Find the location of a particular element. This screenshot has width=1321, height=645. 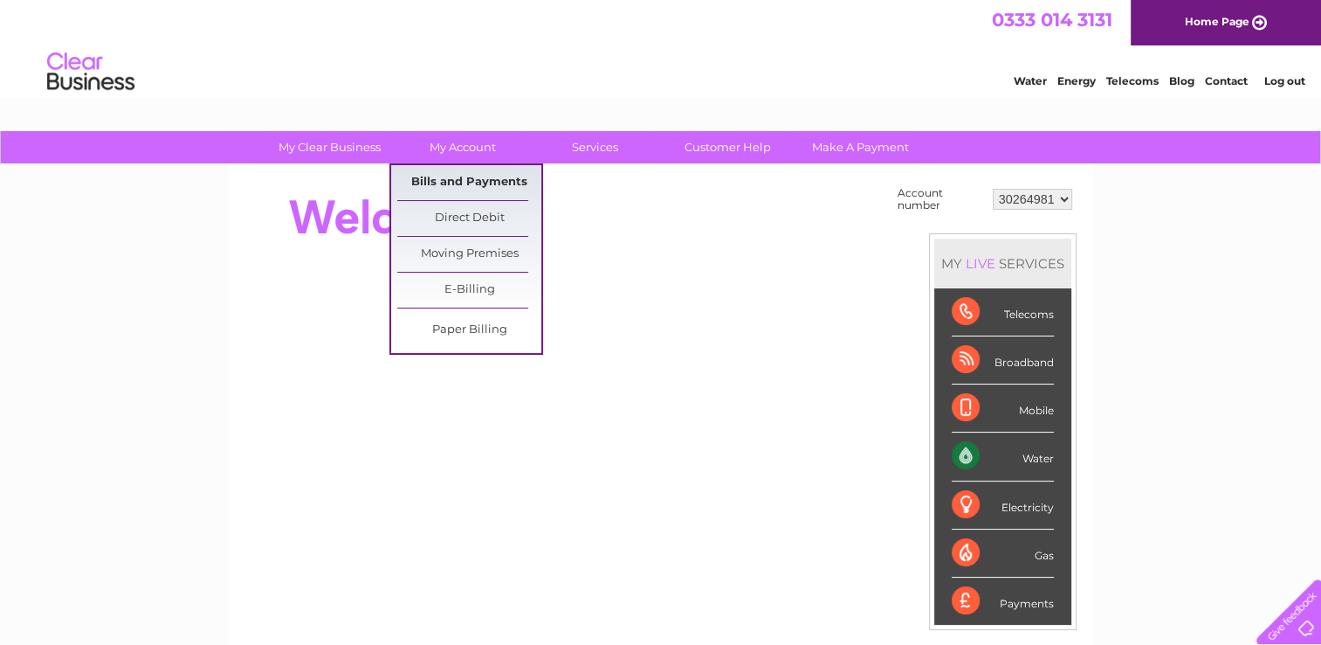

a: Services is located at coordinates (595, 147).